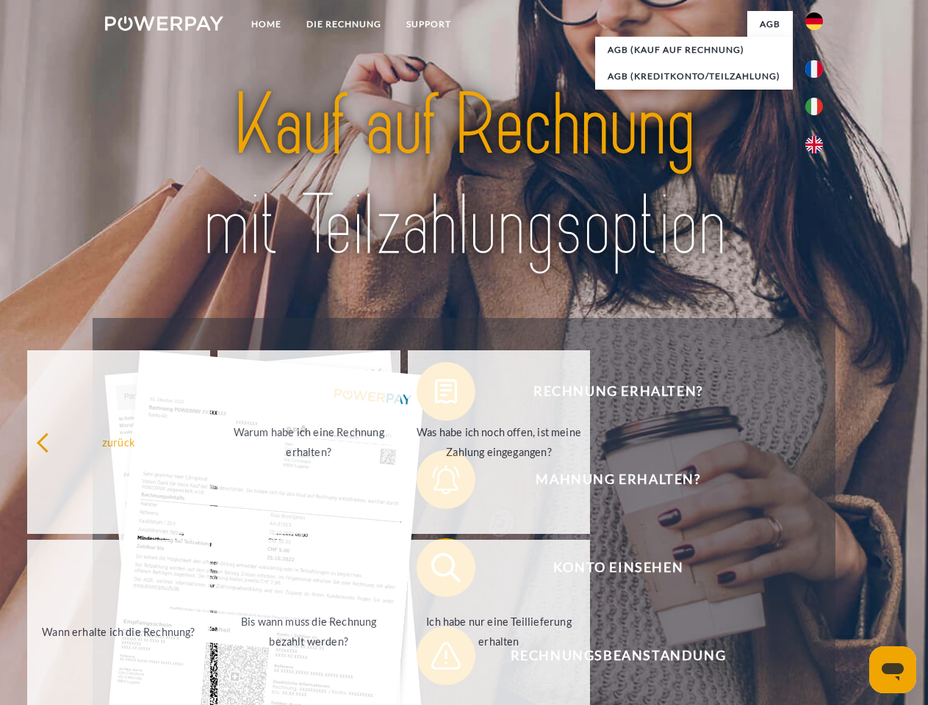 The image size is (928, 705). Describe the element at coordinates (608, 656) in the screenshot. I see `button: Rechnungsbeanstandung` at that location.